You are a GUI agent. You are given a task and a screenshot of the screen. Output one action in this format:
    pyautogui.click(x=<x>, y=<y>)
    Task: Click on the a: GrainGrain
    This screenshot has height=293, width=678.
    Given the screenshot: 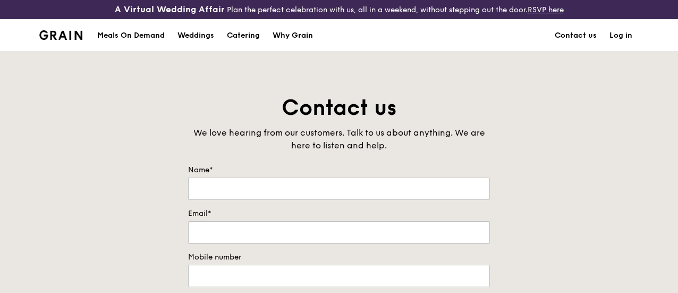 What is the action you would take?
    pyautogui.click(x=61, y=35)
    